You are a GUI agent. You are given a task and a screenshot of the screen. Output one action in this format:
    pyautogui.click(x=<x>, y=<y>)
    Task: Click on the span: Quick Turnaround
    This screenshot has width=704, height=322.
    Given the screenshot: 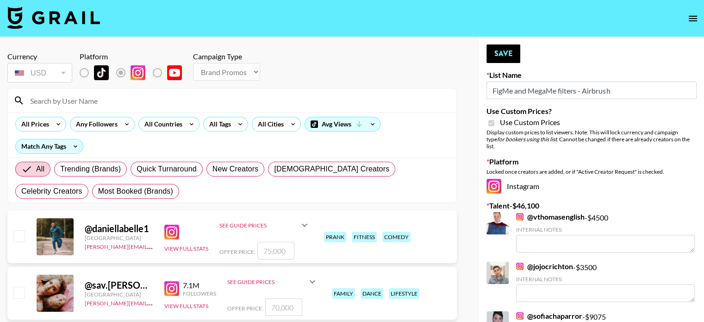 What is the action you would take?
    pyautogui.click(x=167, y=169)
    